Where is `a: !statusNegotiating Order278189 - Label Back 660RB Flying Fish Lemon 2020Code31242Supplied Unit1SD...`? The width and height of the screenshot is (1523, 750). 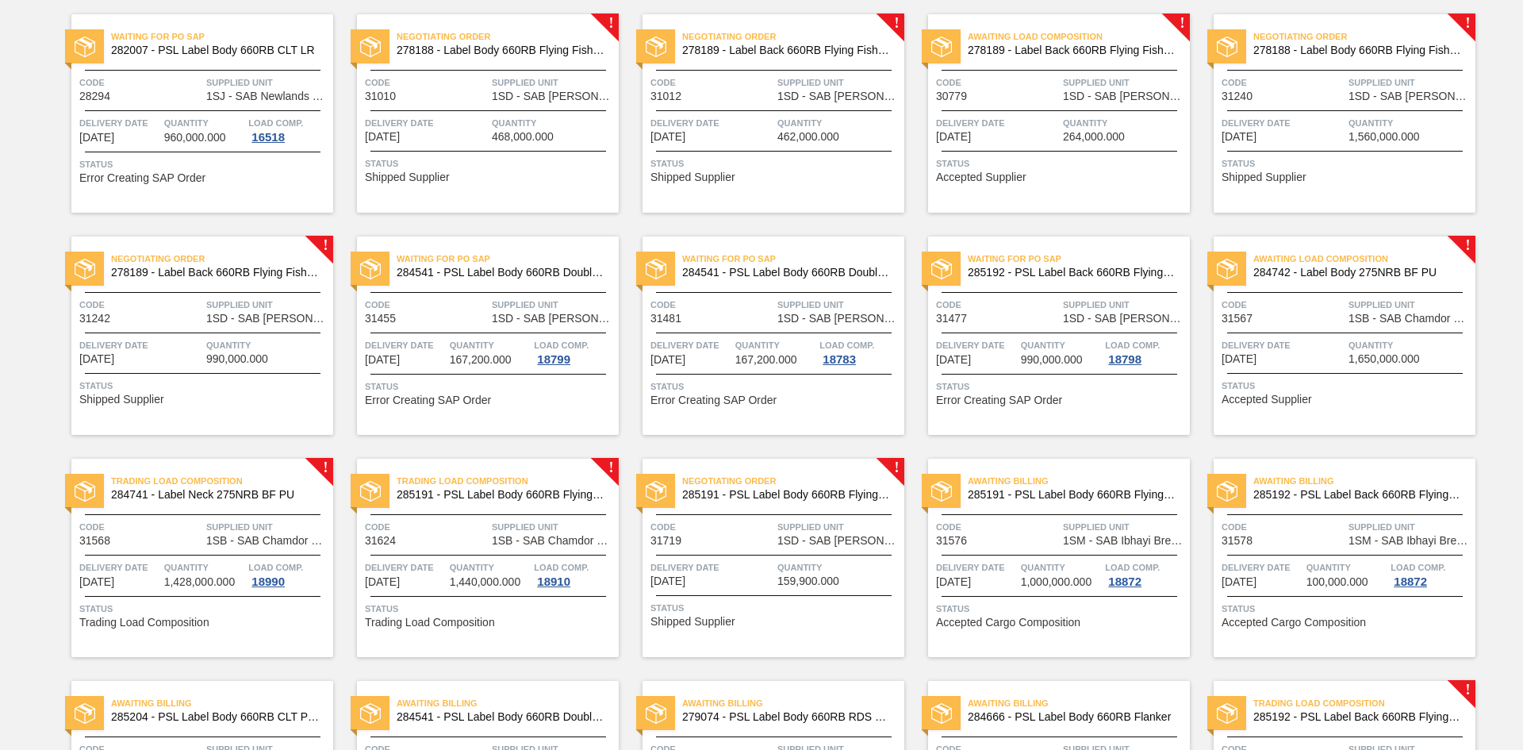
a: !statusNegotiating Order278189 - Label Back 660RB Flying Fish Lemon 2020Code31242Supplied Unit1SD... is located at coordinates (190, 336).